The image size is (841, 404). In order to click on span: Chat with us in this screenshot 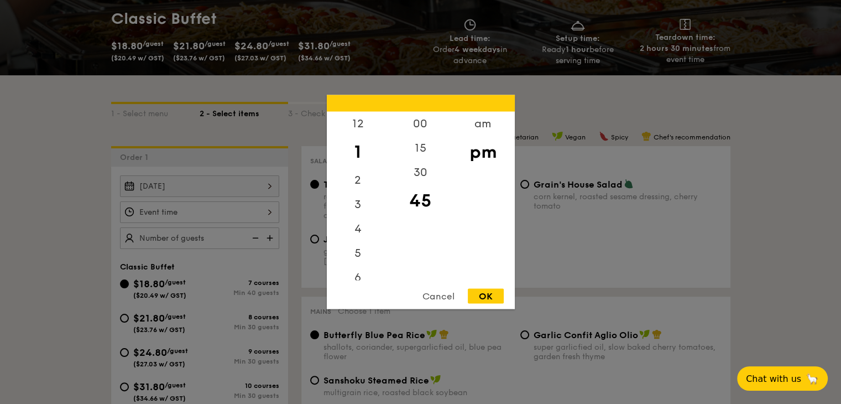, I will do `click(774, 378)`.